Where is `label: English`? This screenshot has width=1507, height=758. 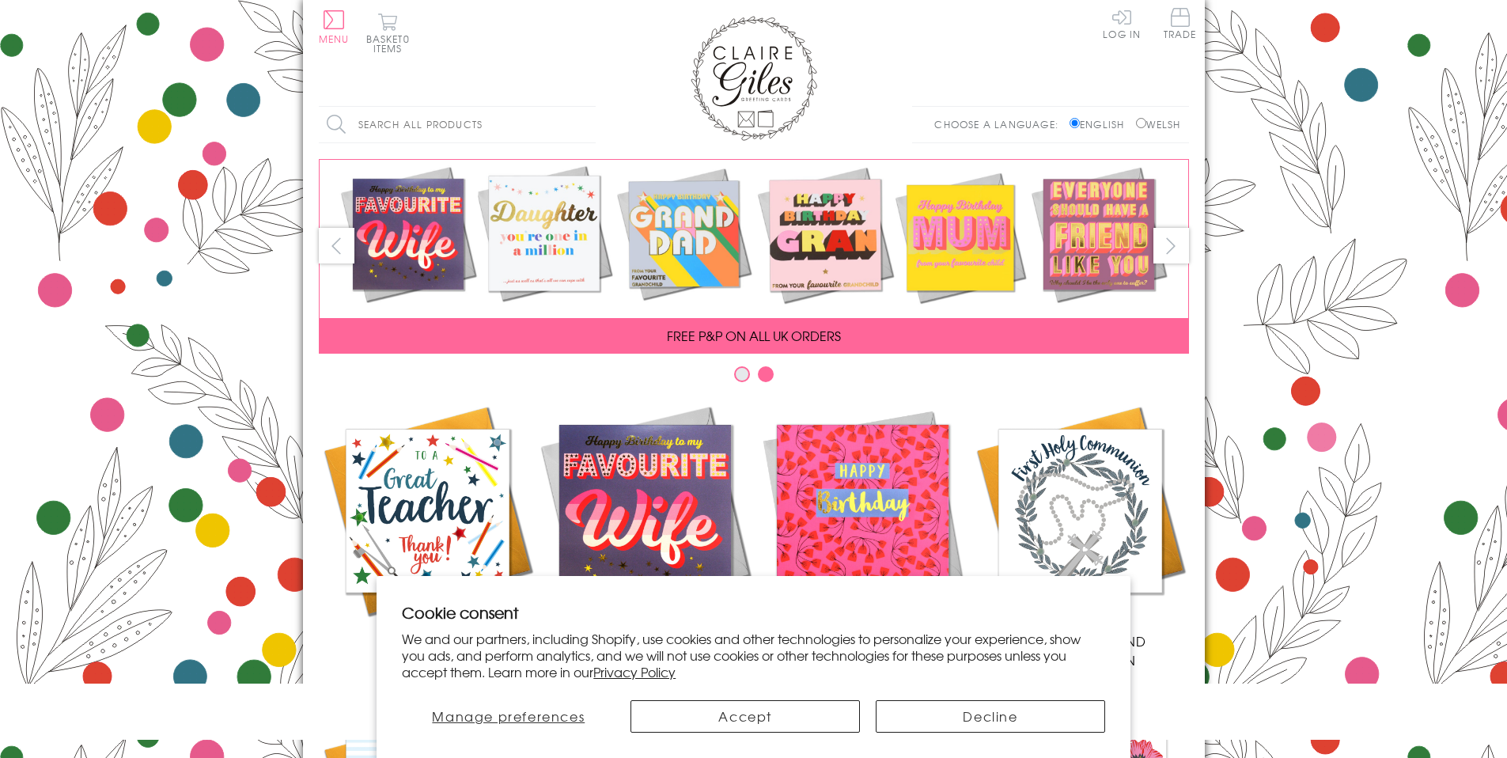 label: English is located at coordinates (1101, 124).